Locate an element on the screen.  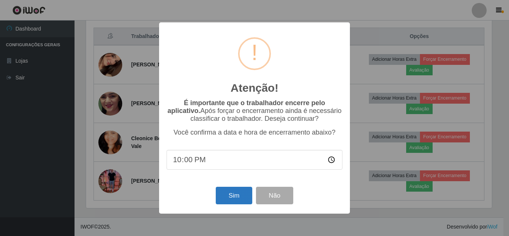
button: Não is located at coordinates (274, 195).